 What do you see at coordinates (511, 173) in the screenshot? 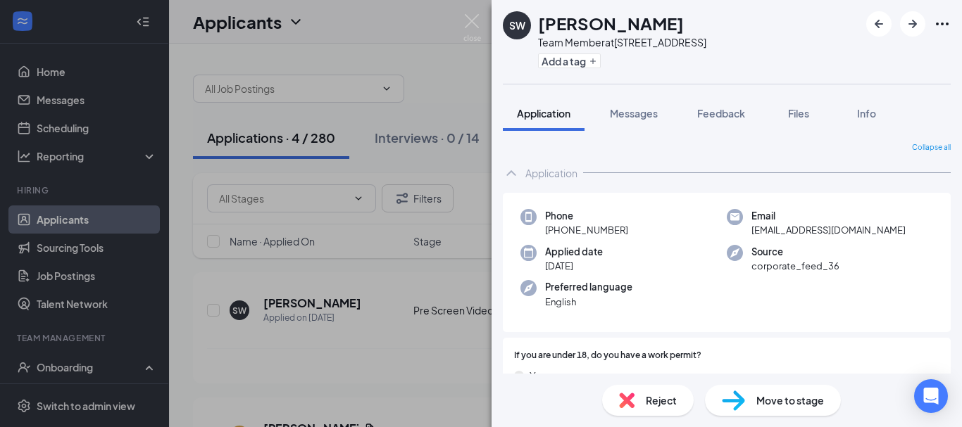
I see `svg: ChevronUp` at bounding box center [511, 173].